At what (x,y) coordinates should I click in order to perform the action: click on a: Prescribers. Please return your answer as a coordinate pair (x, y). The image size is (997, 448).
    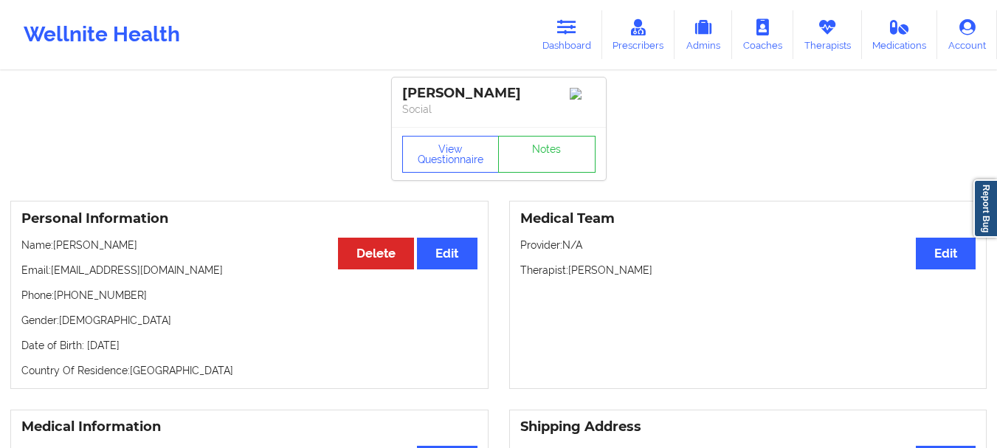
    Looking at the image, I should click on (638, 35).